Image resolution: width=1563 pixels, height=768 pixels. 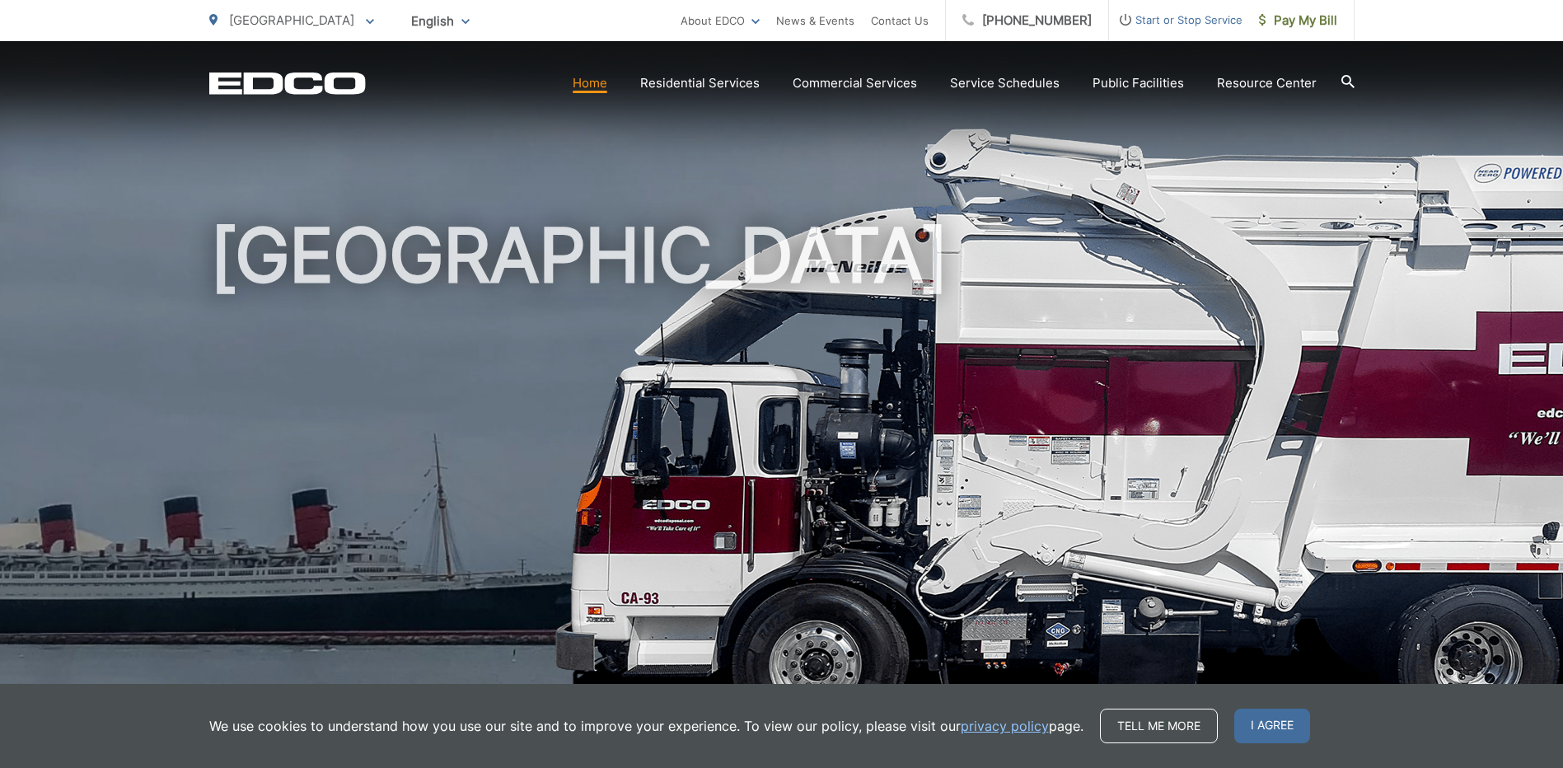 I want to click on a: Commercial Services, so click(x=854, y=83).